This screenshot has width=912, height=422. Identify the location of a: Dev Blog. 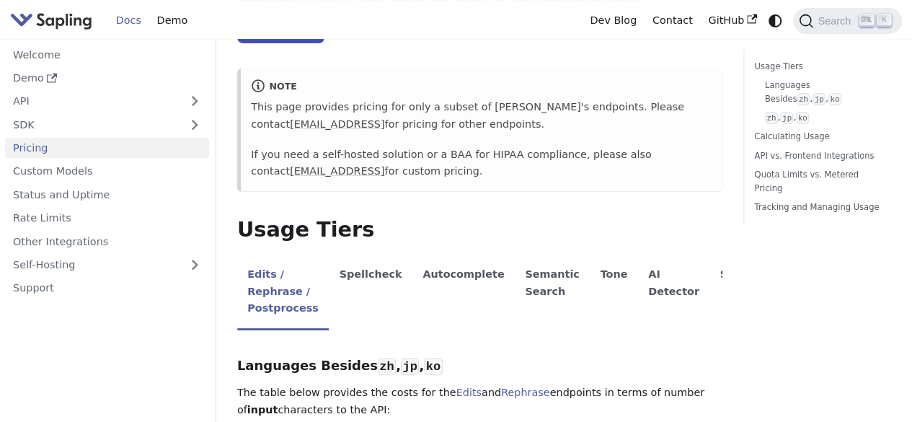
(613, 20).